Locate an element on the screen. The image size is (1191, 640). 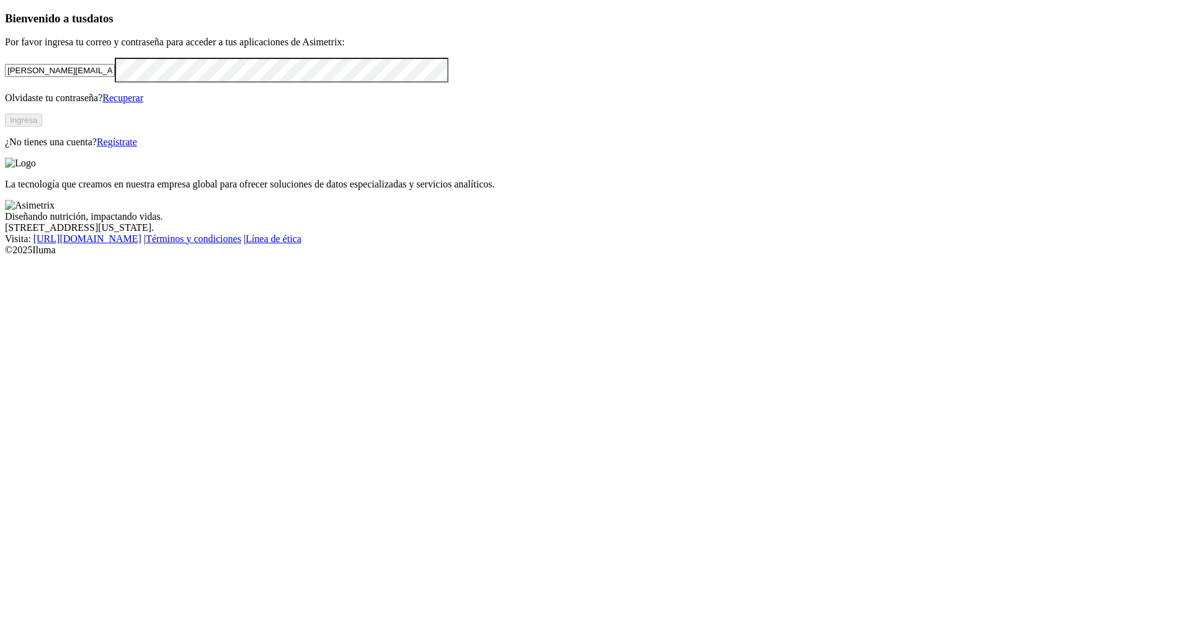
div: Diseñando nutrición, impactando vidas. is located at coordinates (595, 216).